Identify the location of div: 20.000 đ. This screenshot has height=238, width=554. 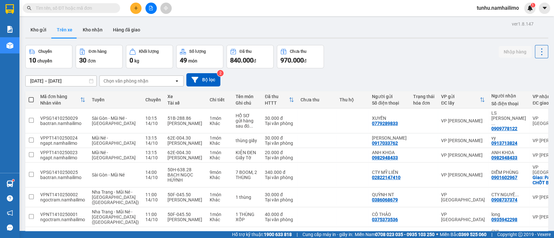
(279, 153).